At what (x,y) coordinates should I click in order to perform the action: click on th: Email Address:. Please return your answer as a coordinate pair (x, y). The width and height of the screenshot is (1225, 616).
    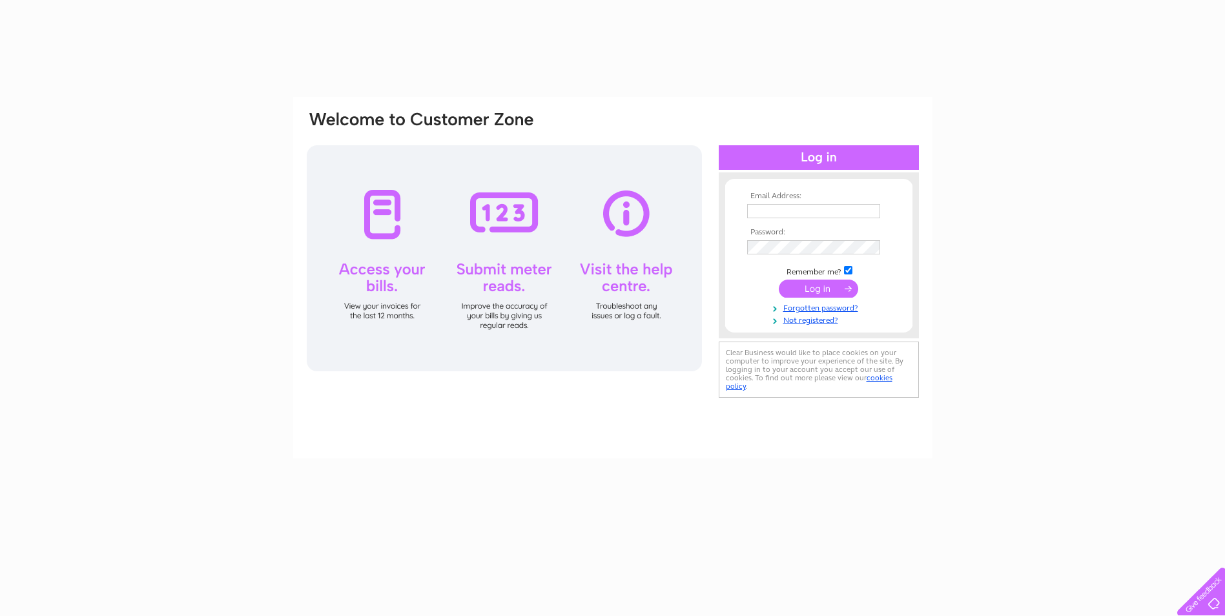
    Looking at the image, I should click on (819, 196).